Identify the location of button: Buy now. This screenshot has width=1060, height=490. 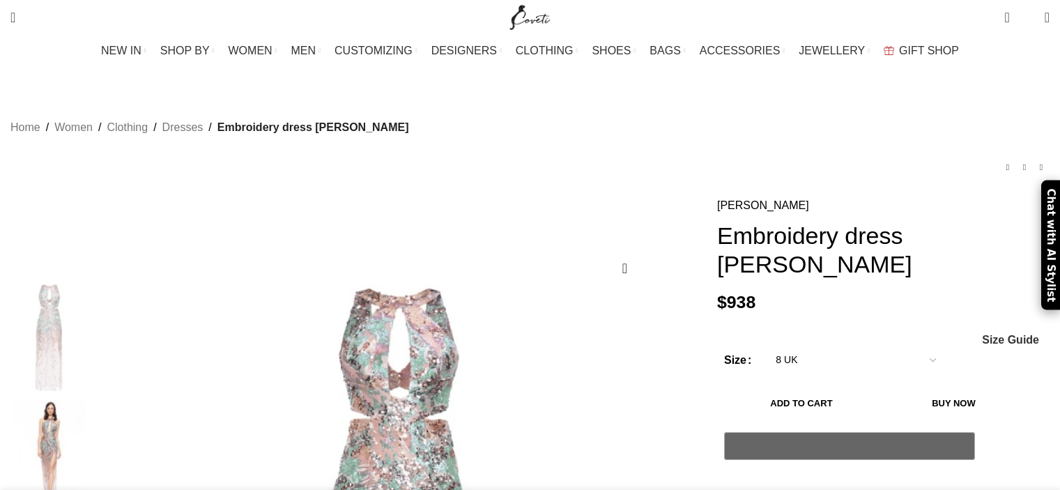
(953, 403).